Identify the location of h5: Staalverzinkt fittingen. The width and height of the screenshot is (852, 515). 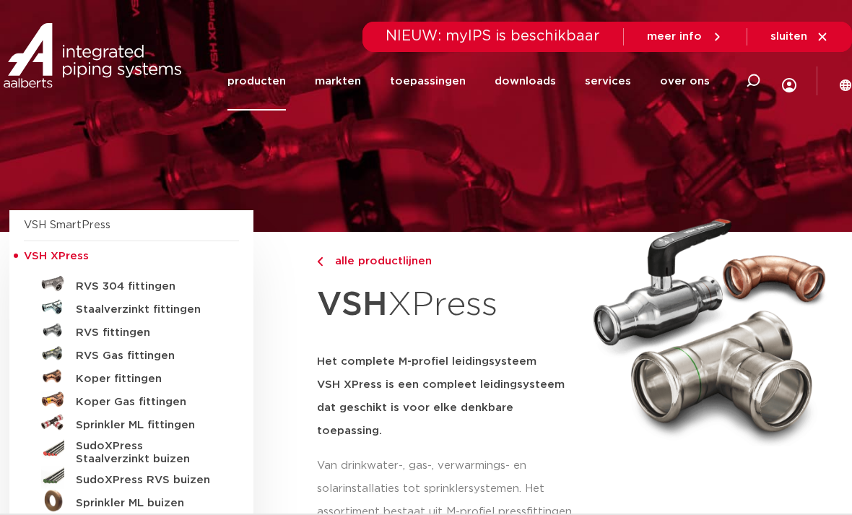
(147, 310).